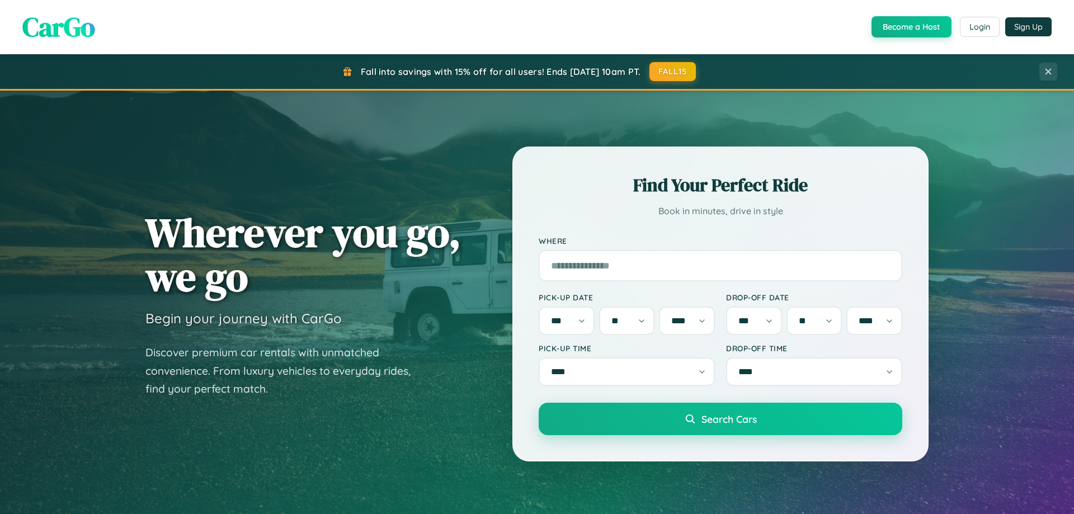  Describe the element at coordinates (303, 255) in the screenshot. I see `h1: Wherever you go, we go` at that location.